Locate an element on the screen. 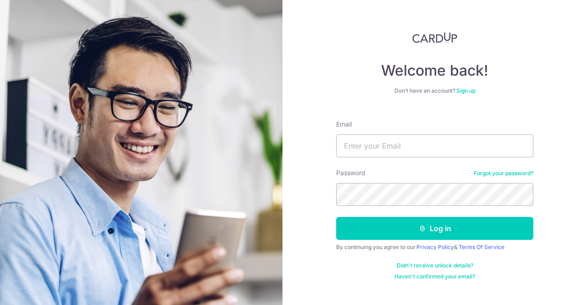  img: CardUp Logo is located at coordinates (434, 38).